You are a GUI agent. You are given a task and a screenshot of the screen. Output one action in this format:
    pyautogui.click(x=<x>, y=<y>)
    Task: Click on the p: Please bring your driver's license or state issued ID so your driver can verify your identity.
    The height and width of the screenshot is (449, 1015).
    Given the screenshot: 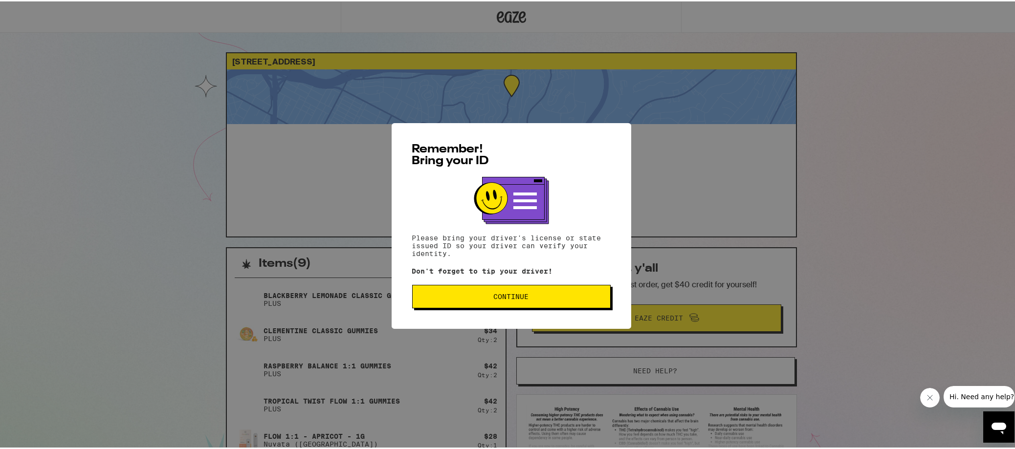 What is the action you would take?
    pyautogui.click(x=511, y=244)
    